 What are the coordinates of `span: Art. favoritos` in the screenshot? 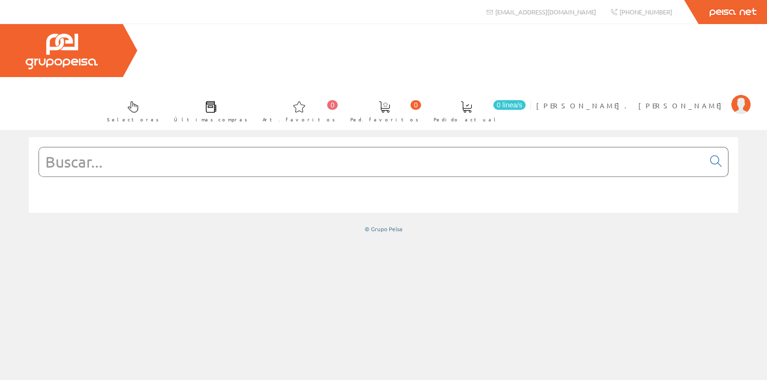 It's located at (299, 119).